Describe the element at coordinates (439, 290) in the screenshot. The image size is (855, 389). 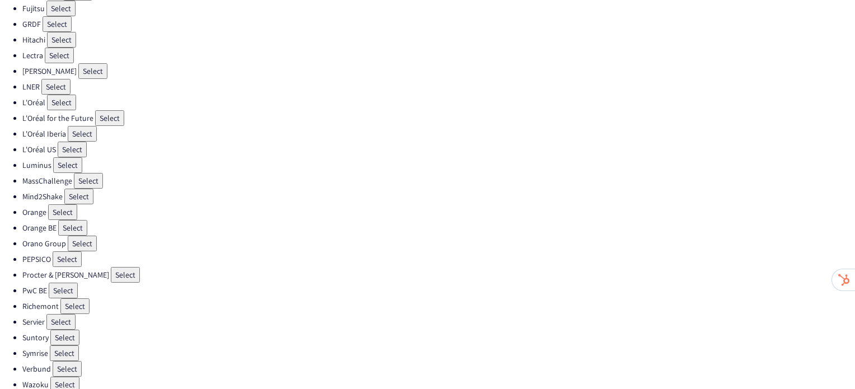
I see `li: PwC BE` at that location.